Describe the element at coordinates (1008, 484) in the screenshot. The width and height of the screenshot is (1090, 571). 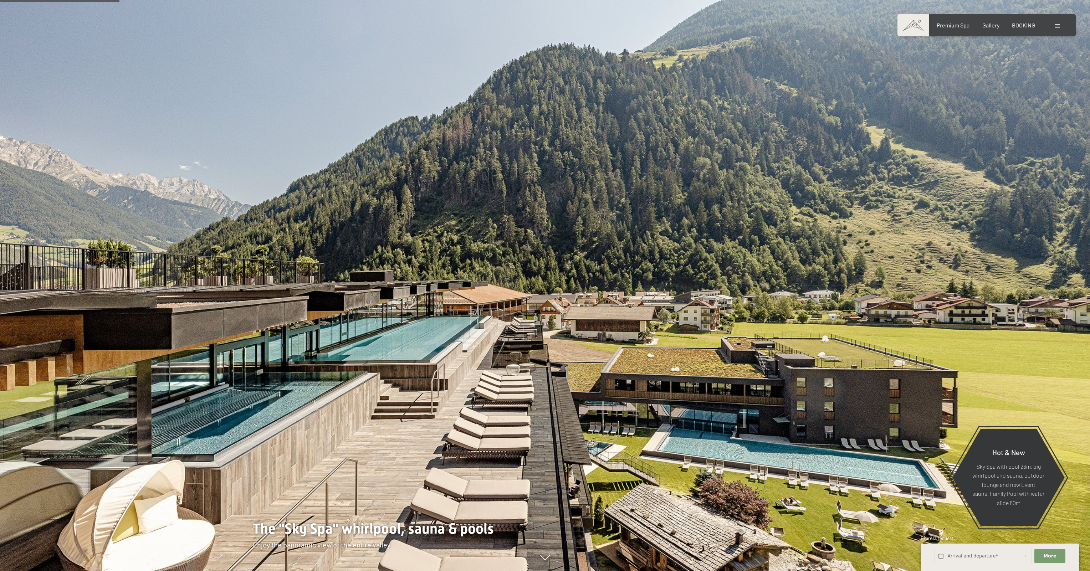
I see `p: Sky Spa with pool 23m, big whirlpool and sauna, outdoor lounge and new Event sauna, Family Pool w...` at that location.